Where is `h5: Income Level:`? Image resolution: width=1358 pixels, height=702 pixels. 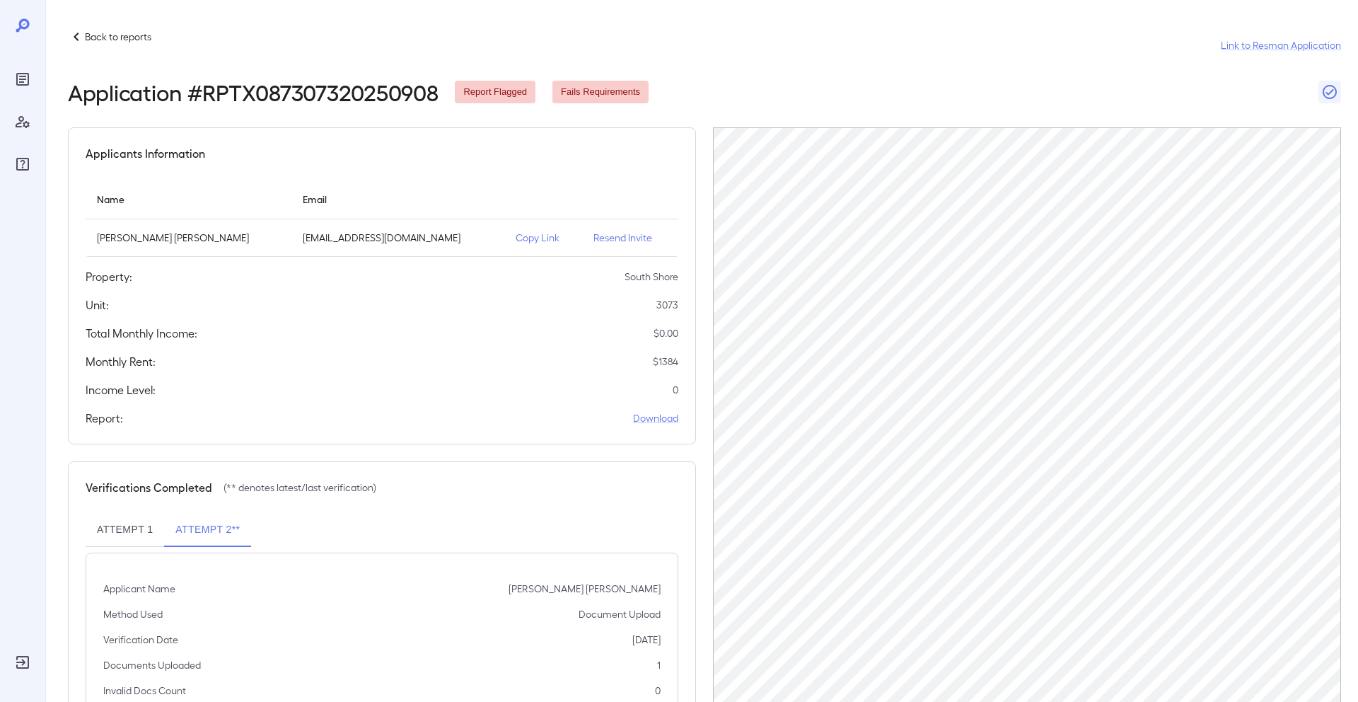
h5: Income Level: is located at coordinates (120, 390).